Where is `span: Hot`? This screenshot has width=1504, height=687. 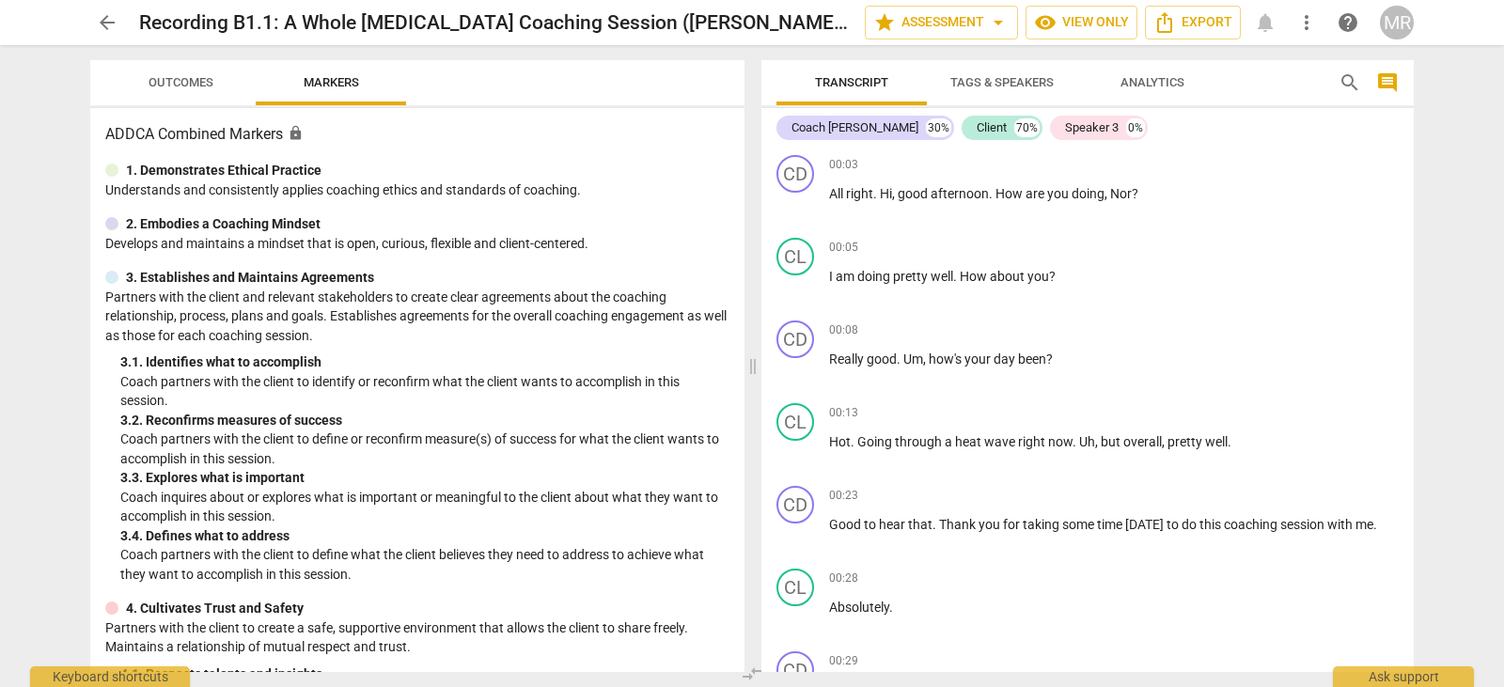
span: Hot is located at coordinates (839, 442).